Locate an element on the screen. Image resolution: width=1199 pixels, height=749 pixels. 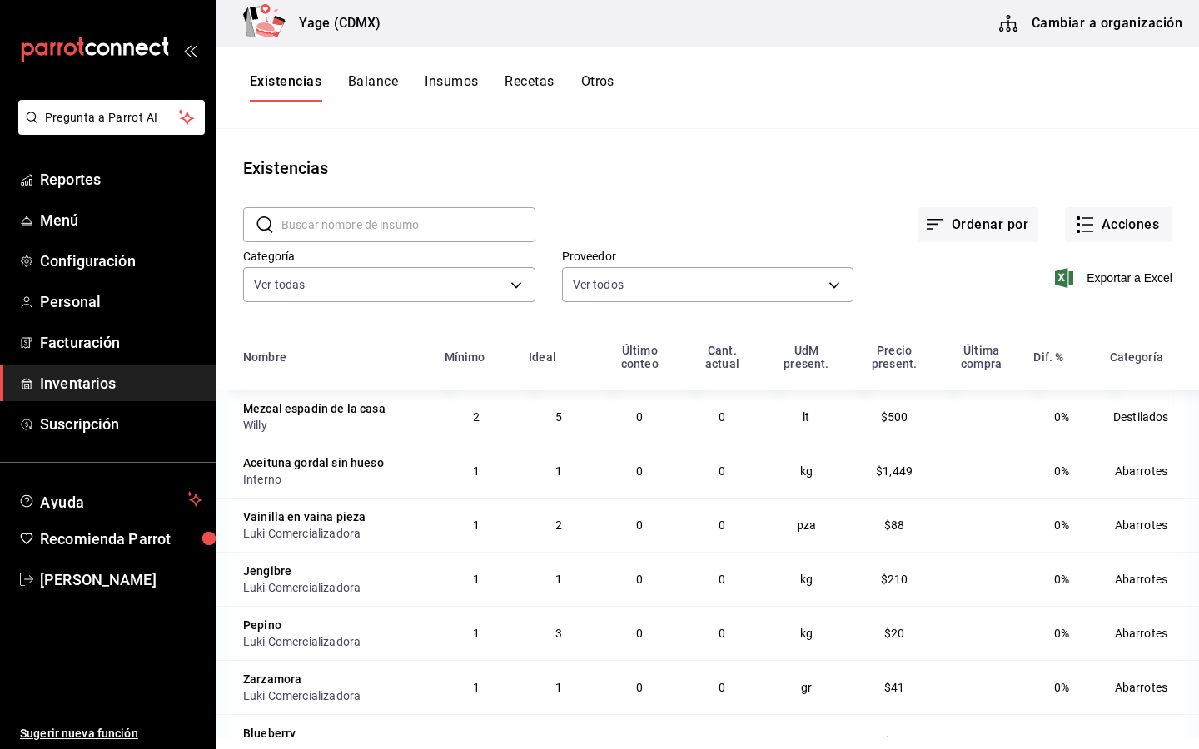
div: Última compra is located at coordinates (982, 357).